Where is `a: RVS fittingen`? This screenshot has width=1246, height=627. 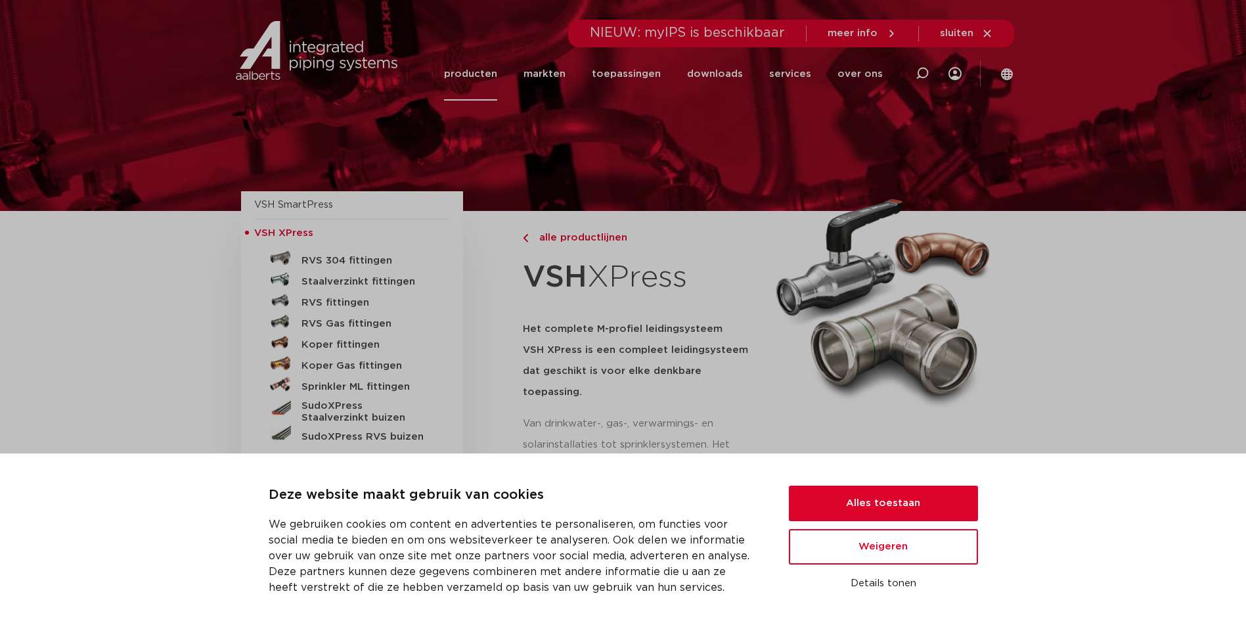
a: RVS fittingen is located at coordinates (352, 300).